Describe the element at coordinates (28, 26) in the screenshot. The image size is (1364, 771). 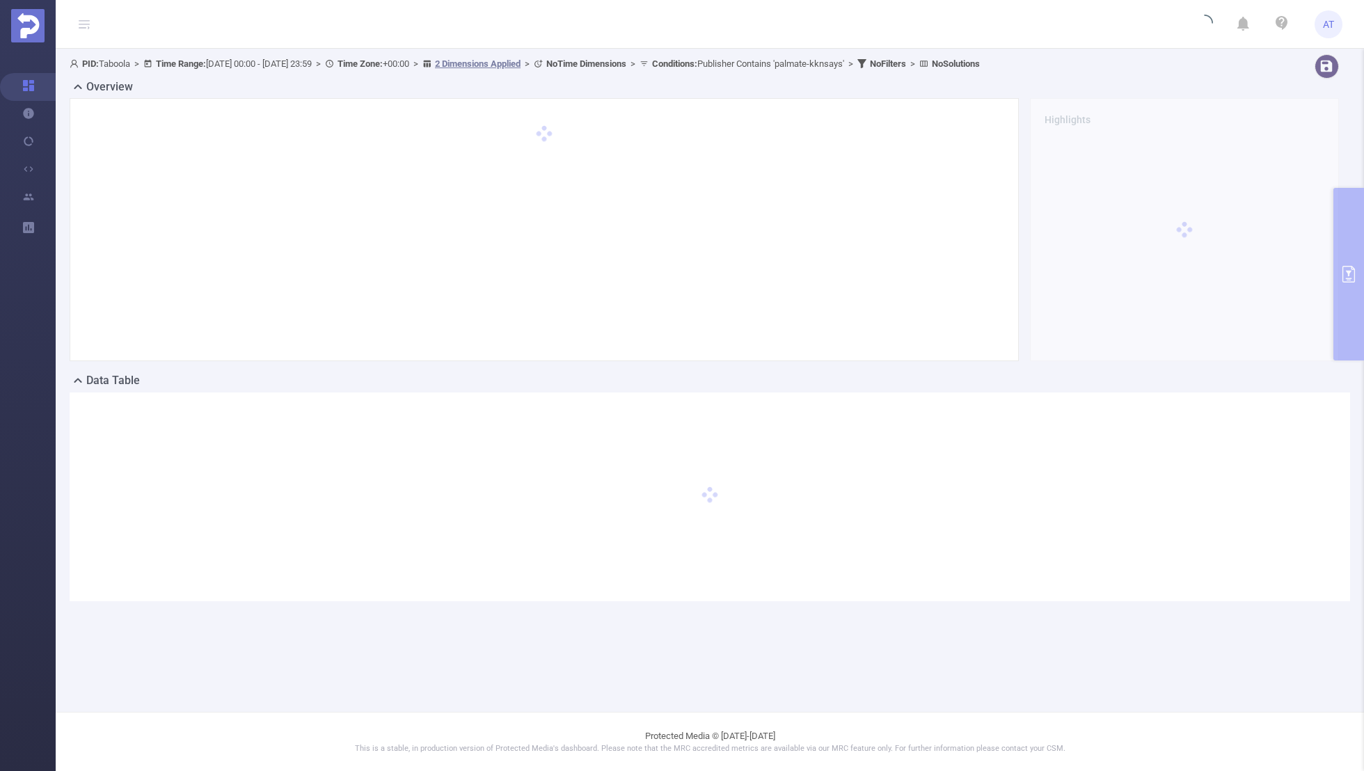
I see `img: Protected Media` at that location.